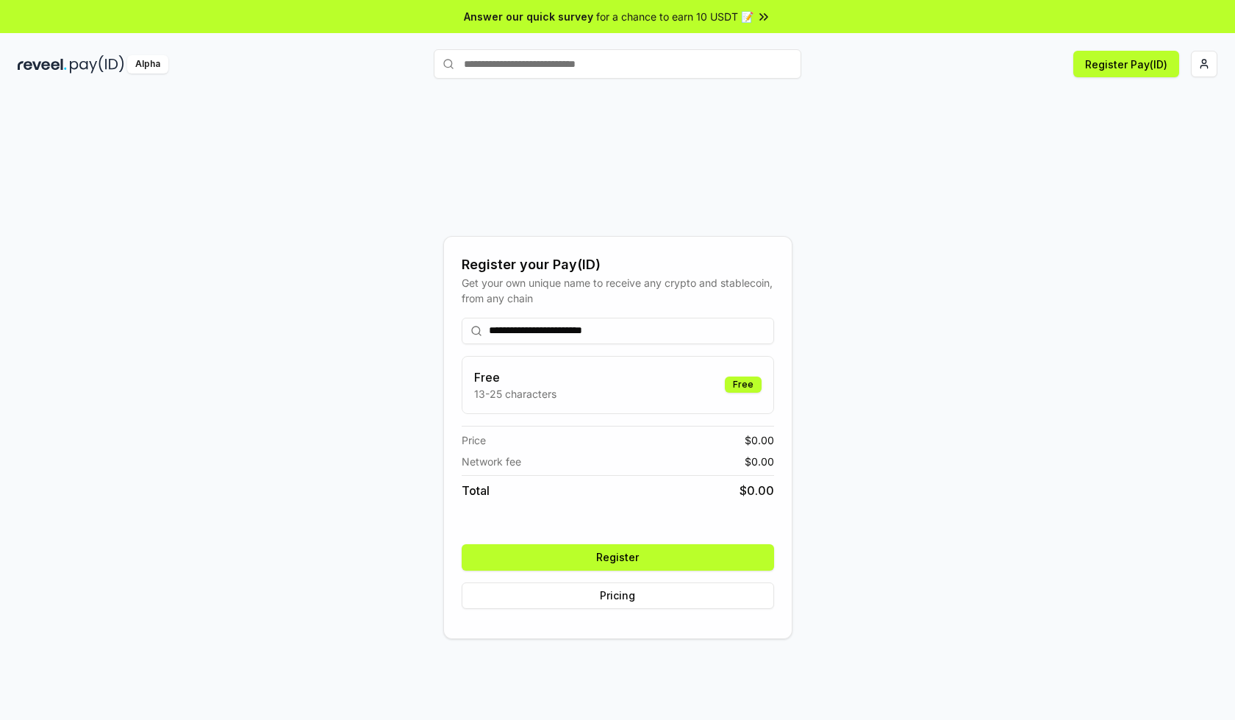  Describe the element at coordinates (617, 595) in the screenshot. I see `button: Pricing` at that location.